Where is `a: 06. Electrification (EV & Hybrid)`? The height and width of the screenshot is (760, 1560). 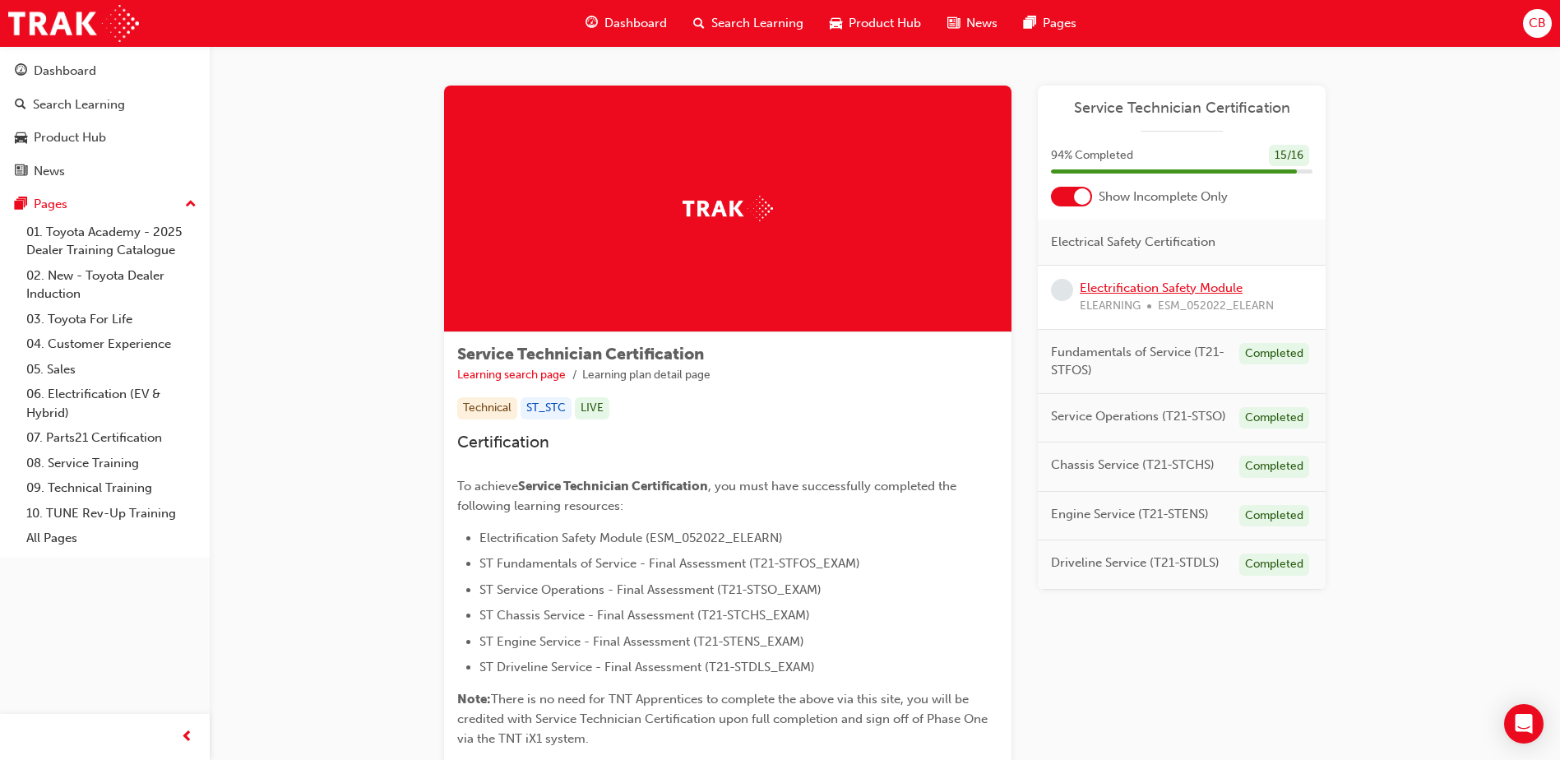 a: 06. Electrification (EV & Hybrid) is located at coordinates (111, 403).